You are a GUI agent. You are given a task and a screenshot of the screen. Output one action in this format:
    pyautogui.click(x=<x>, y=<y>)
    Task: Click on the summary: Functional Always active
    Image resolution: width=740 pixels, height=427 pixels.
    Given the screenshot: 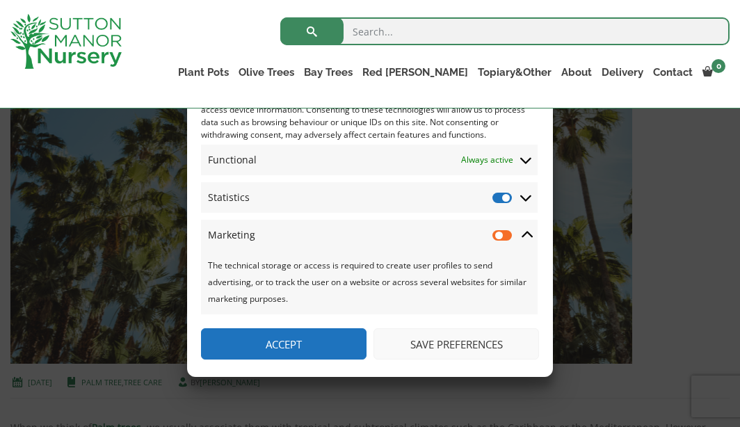 What is the action you would take?
    pyautogui.click(x=369, y=160)
    